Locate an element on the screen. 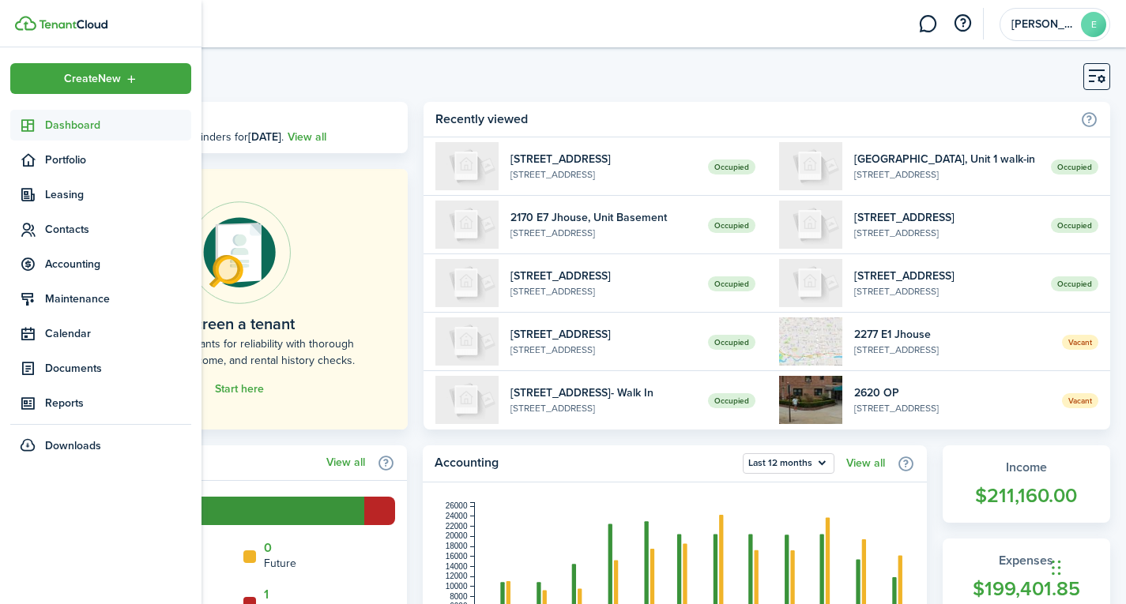 The width and height of the screenshot is (1126, 604). div: Chat Widget is located at coordinates (1086, 567).